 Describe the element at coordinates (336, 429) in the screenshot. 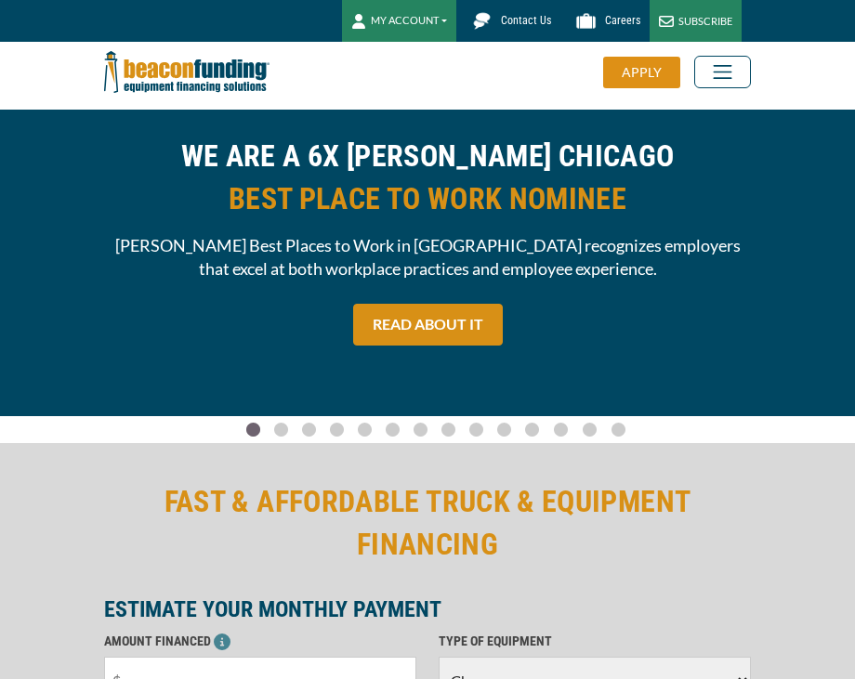

I see `a: Go To Slide 3` at that location.